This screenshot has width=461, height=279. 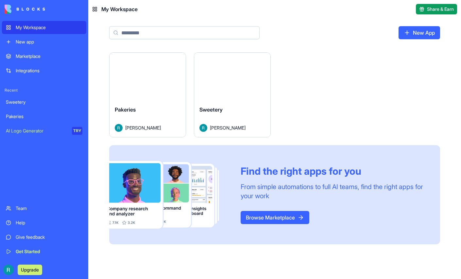 I want to click on div: Integrations, so click(x=49, y=71).